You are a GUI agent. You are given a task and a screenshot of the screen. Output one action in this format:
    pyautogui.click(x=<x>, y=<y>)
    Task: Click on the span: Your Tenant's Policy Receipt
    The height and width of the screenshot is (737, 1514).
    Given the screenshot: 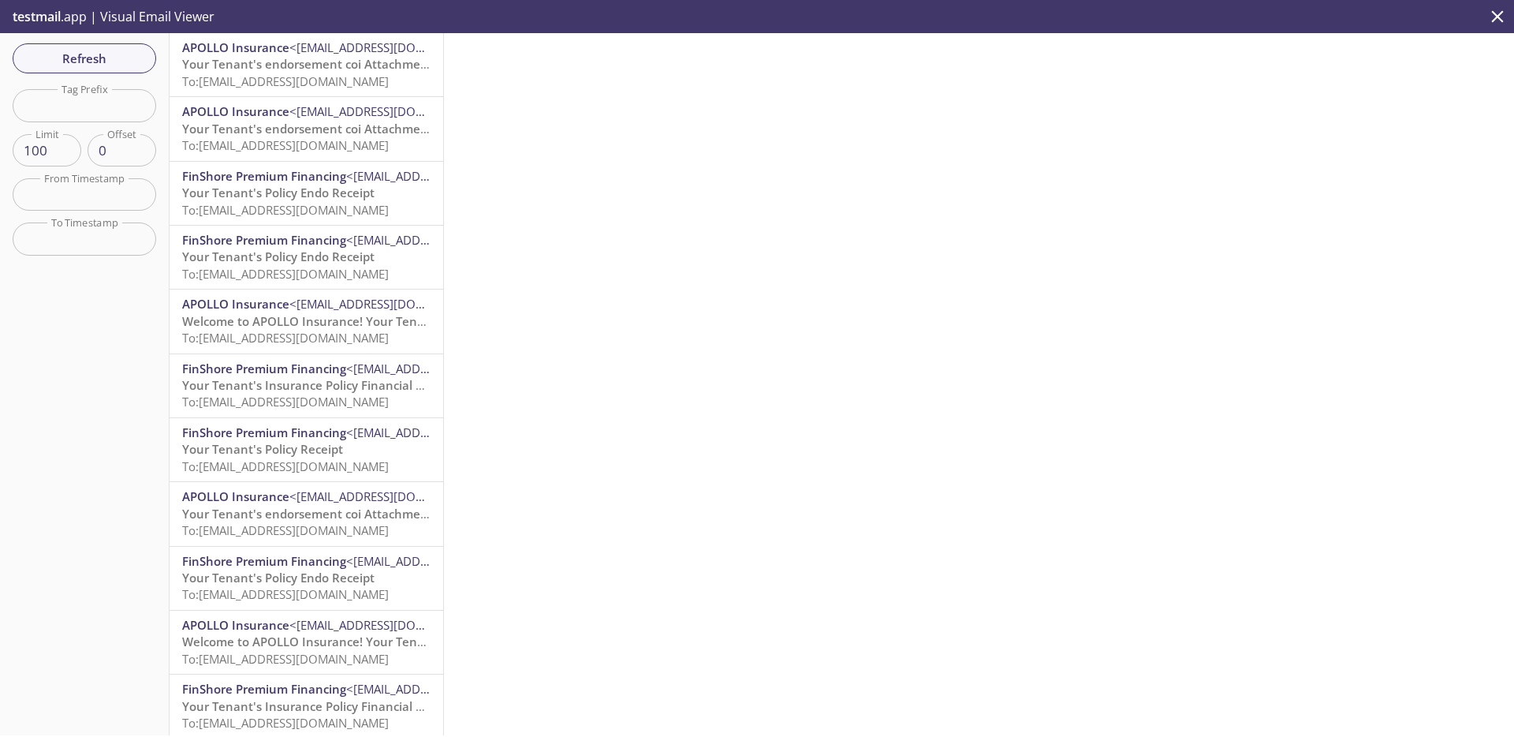 What is the action you would take?
    pyautogui.click(x=263, y=449)
    